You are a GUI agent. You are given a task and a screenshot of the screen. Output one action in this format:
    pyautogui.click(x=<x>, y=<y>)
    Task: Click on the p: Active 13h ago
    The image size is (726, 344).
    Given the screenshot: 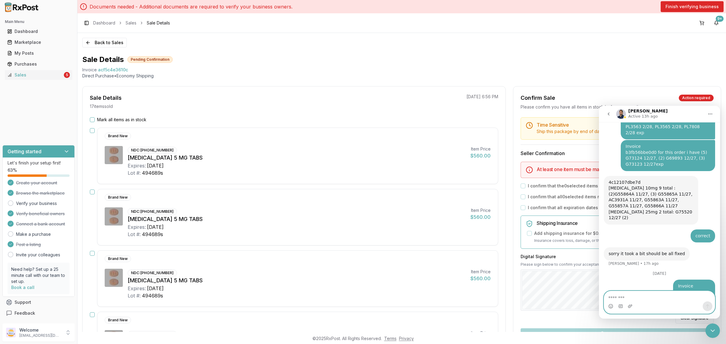 What is the action you would take?
    pyautogui.click(x=44, y=11)
    